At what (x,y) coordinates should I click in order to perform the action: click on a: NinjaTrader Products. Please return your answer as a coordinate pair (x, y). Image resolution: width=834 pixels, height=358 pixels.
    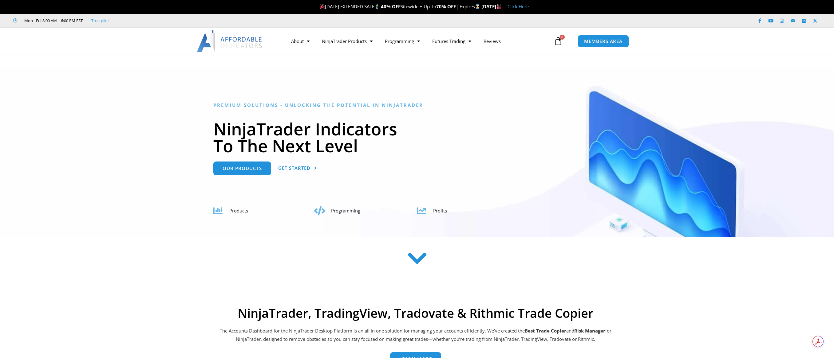
    Looking at the image, I should click on (347, 41).